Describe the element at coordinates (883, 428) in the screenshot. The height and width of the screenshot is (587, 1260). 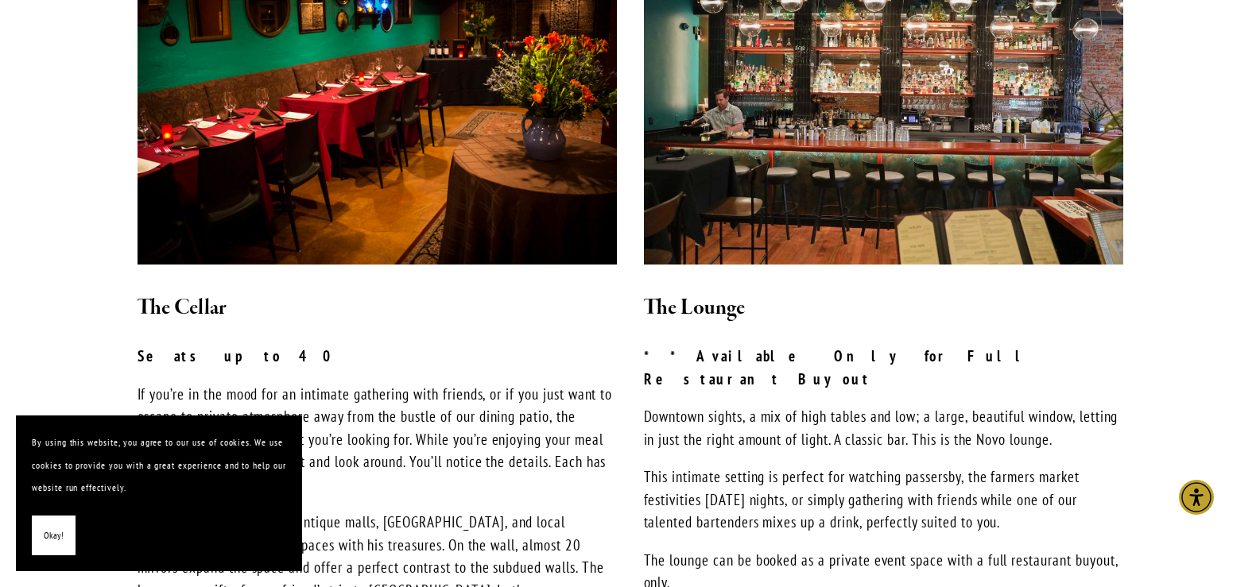
I see `p: Downtown sights, a mix of high tables and low; a large, beautiful window, letting in just the rig...` at that location.